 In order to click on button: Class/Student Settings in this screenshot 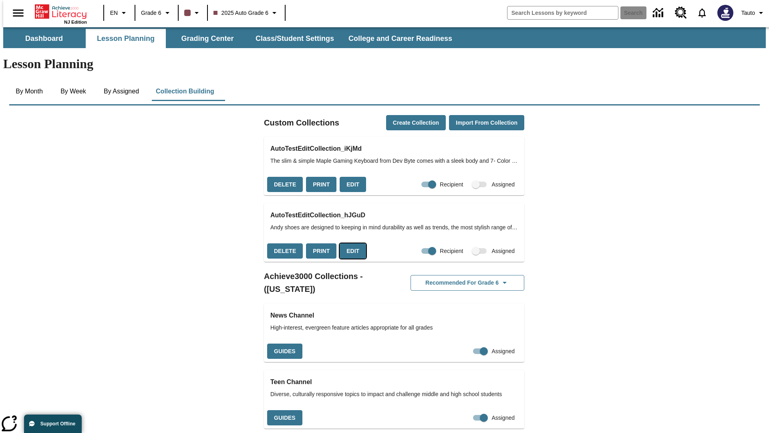, I will do `click(295, 38)`.